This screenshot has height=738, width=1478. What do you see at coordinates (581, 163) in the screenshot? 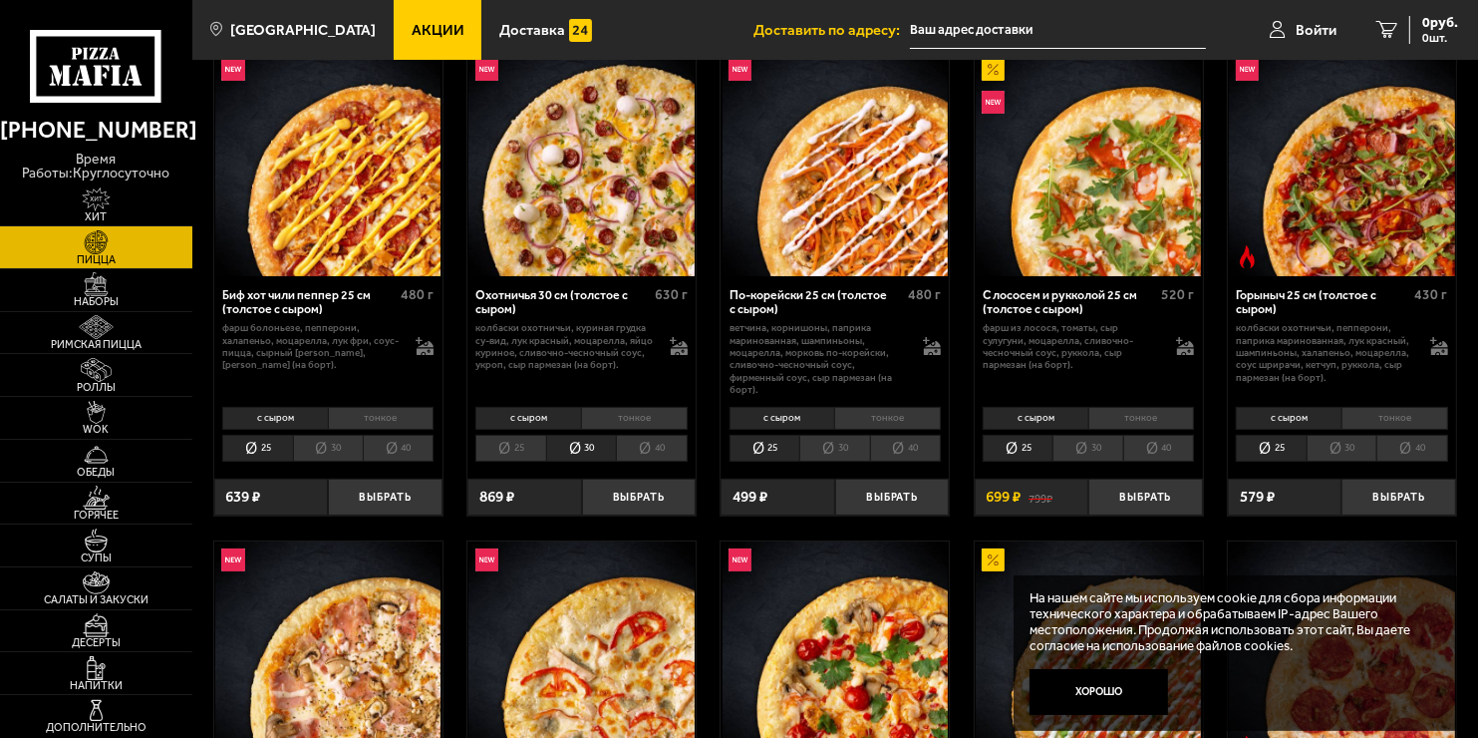
I see `img: Охотничья 30 см (толстое с сыром)` at bounding box center [581, 163].